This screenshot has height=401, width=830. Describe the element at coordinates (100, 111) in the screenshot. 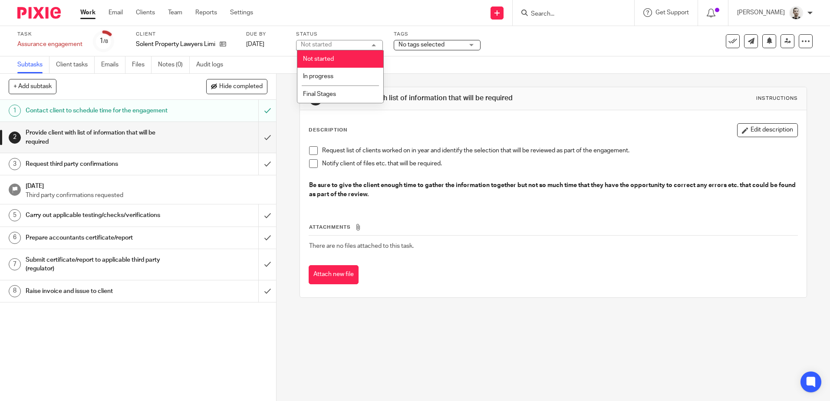

I see `h1: Contact client to schedule time for the engagement` at that location.